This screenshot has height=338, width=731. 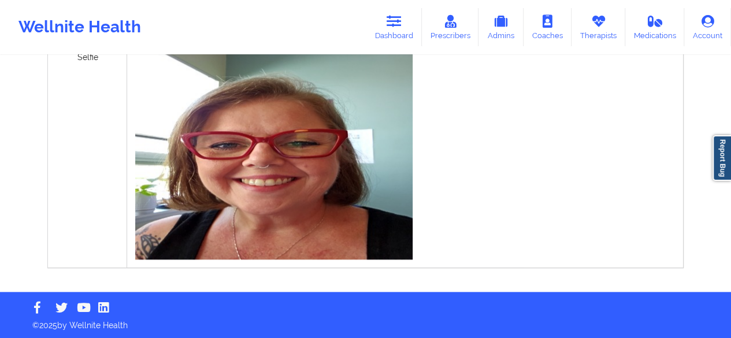 What do you see at coordinates (274, 155) in the screenshot?
I see `img: 4598526e-7a43-48eb-aa2f-86e9aae8a2c7_CharityParsons_selfie_1739378055893.jpg` at bounding box center [274, 155].